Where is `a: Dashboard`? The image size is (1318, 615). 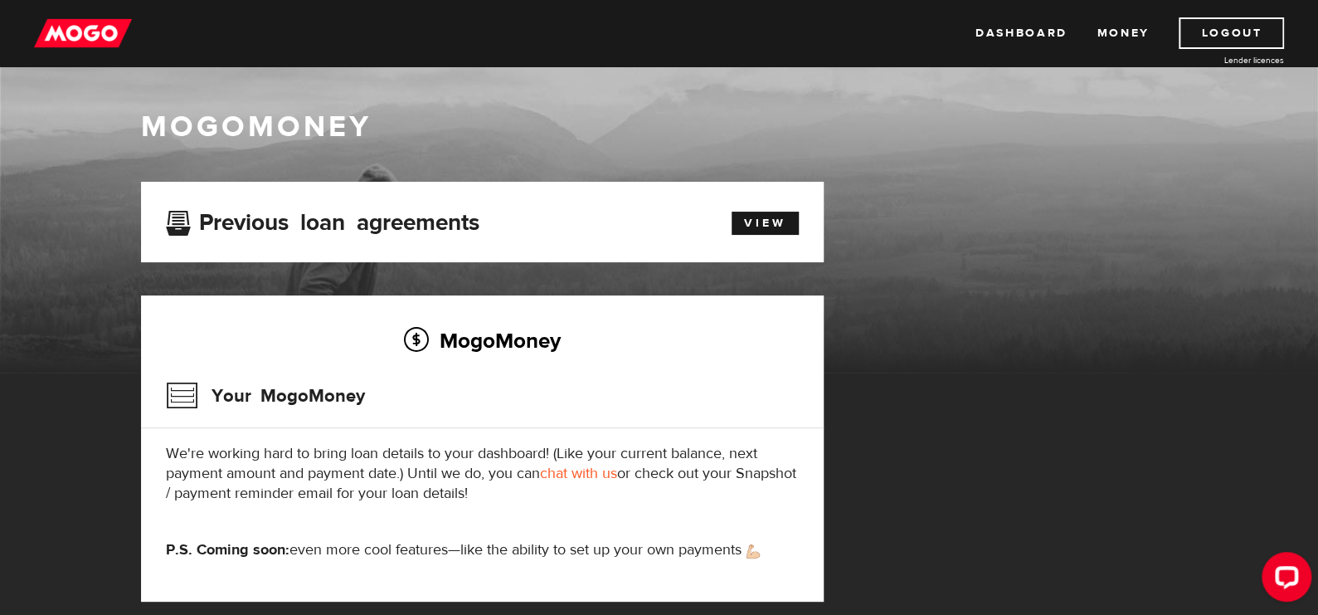 a: Dashboard is located at coordinates (1021, 33).